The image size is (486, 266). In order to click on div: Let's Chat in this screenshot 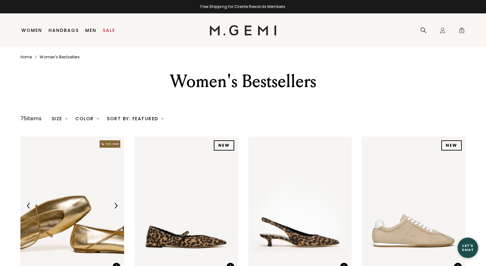, I will do `click(467, 247)`.